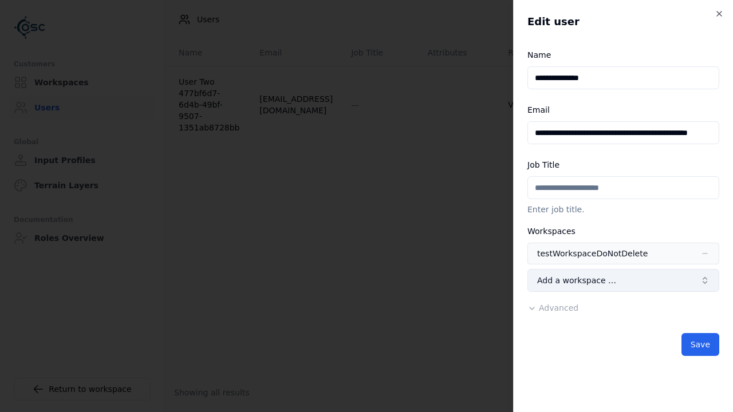 Image resolution: width=733 pixels, height=412 pixels. What do you see at coordinates (551, 231) in the screenshot?
I see `label: Workspaces` at bounding box center [551, 231].